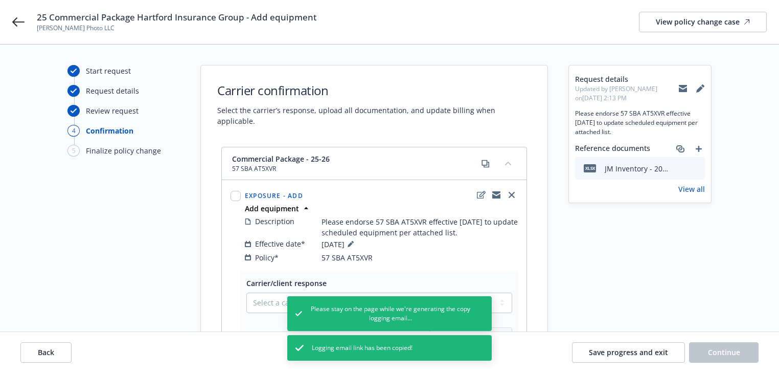 The height and width of the screenshot is (373, 779). Describe the element at coordinates (281, 159) in the screenshot. I see `span: Commercial Package - 25-26` at that location.